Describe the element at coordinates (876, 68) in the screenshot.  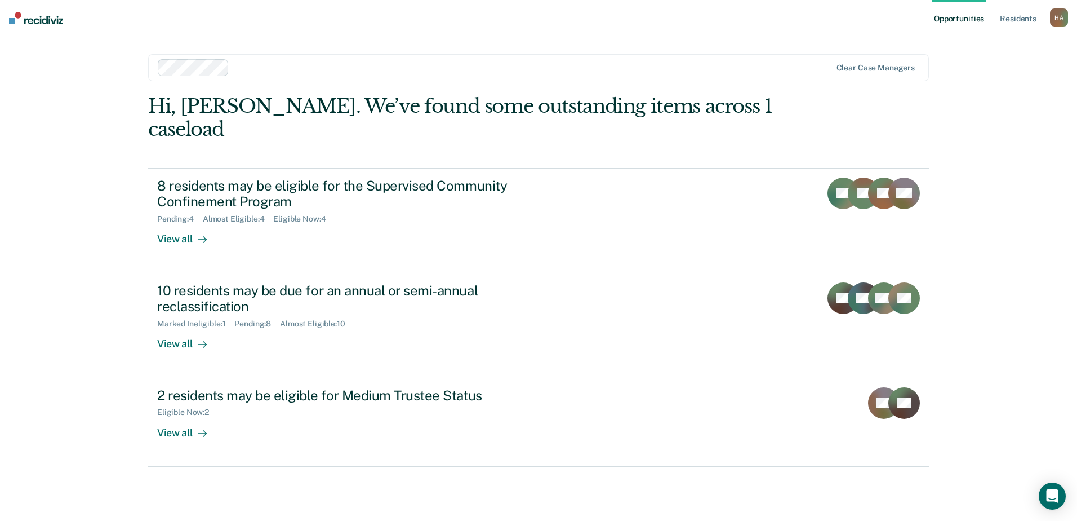
I see `div: Clear case managers` at that location.